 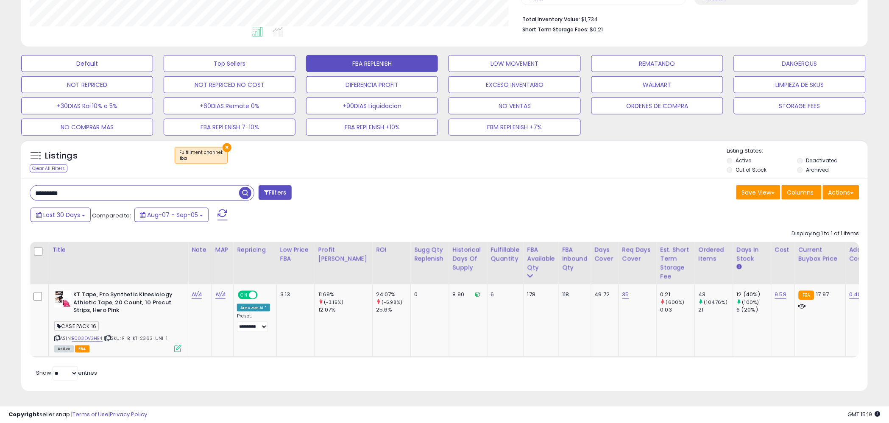 I want to click on div: MAP, so click(x=223, y=250).